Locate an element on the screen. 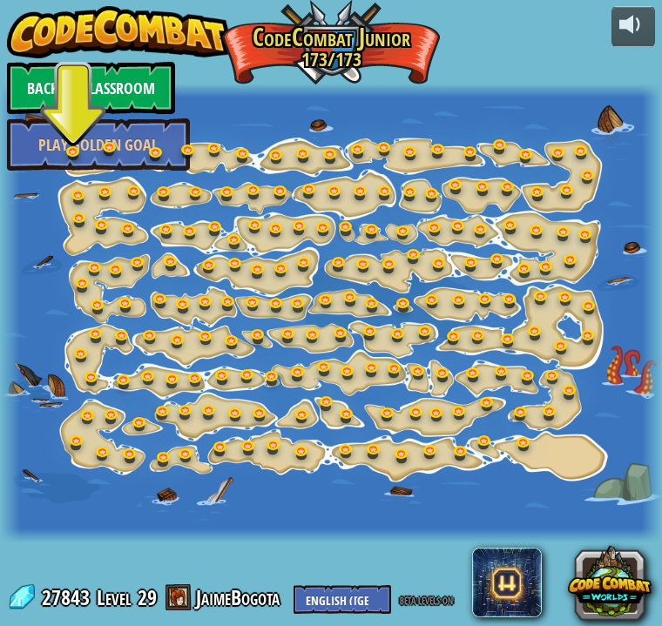 The width and height of the screenshot is (662, 626). span: 29 is located at coordinates (147, 597).